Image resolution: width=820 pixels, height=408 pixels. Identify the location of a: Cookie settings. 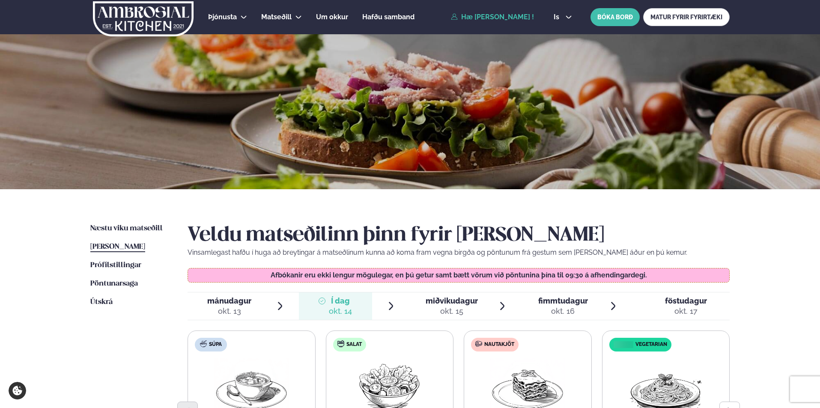
(17, 391).